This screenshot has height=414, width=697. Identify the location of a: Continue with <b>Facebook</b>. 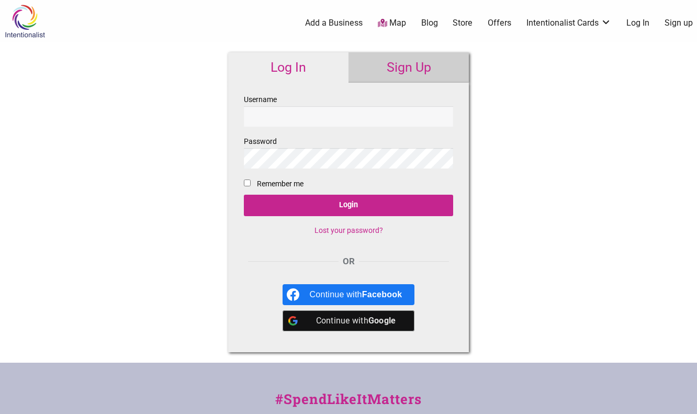
(348, 295).